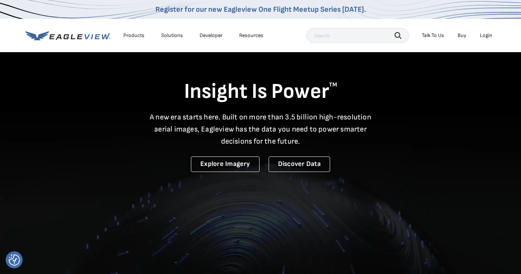 This screenshot has height=274, width=521. Describe the element at coordinates (333, 85) in the screenshot. I see `sup: TM` at that location.